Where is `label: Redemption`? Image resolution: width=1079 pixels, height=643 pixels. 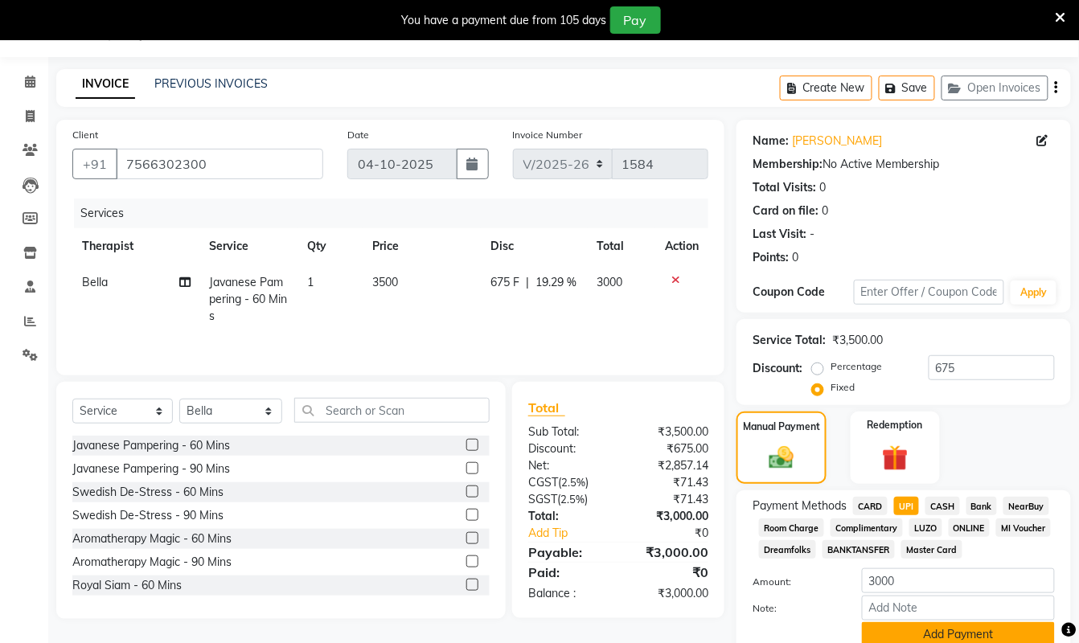
label: Redemption is located at coordinates (895, 425).